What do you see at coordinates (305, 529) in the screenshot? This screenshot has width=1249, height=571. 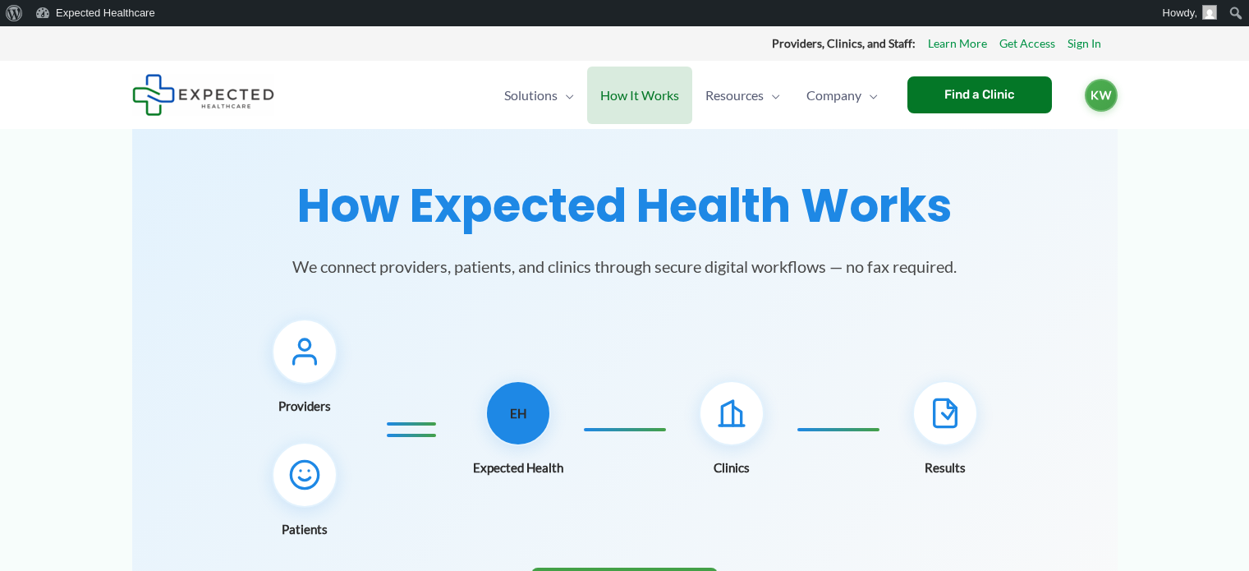 I see `span: Patients` at bounding box center [305, 529].